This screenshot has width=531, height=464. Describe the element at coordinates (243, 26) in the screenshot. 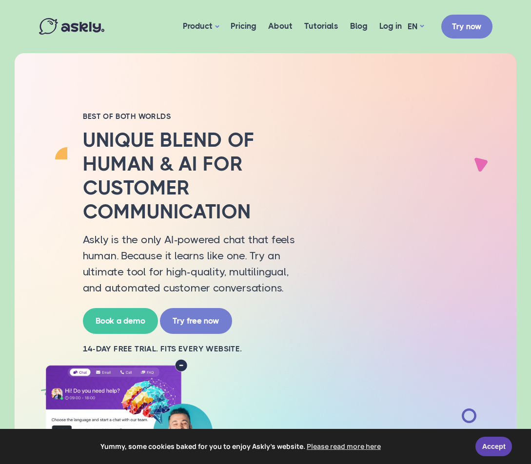

I see `a: Pricing` at that location.